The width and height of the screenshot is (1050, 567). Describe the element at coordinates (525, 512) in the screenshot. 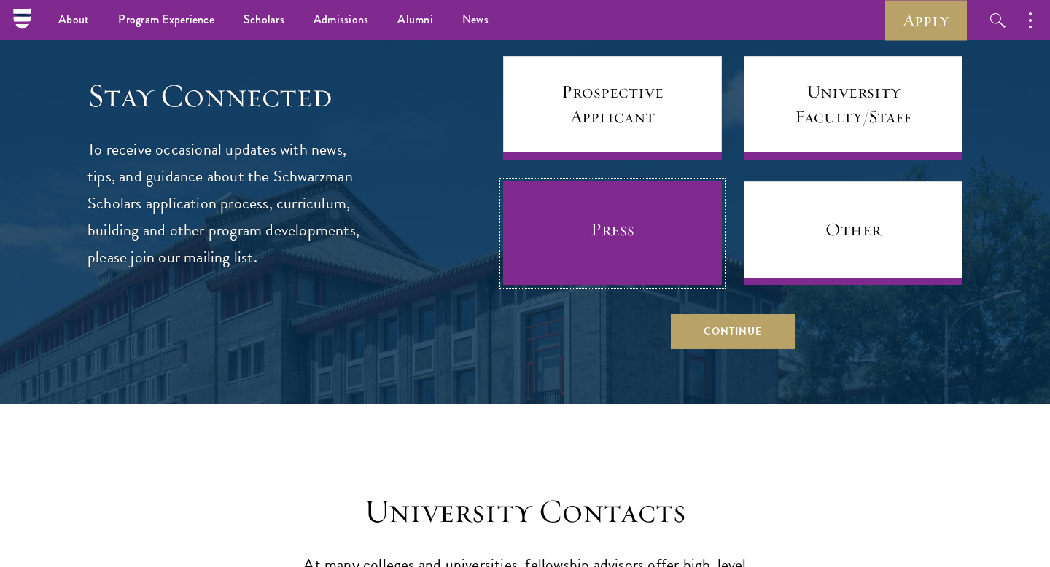

I see `h3: University Contacts` at that location.